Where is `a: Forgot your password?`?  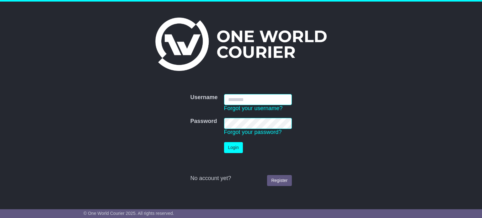
a: Forgot your password? is located at coordinates (253, 132).